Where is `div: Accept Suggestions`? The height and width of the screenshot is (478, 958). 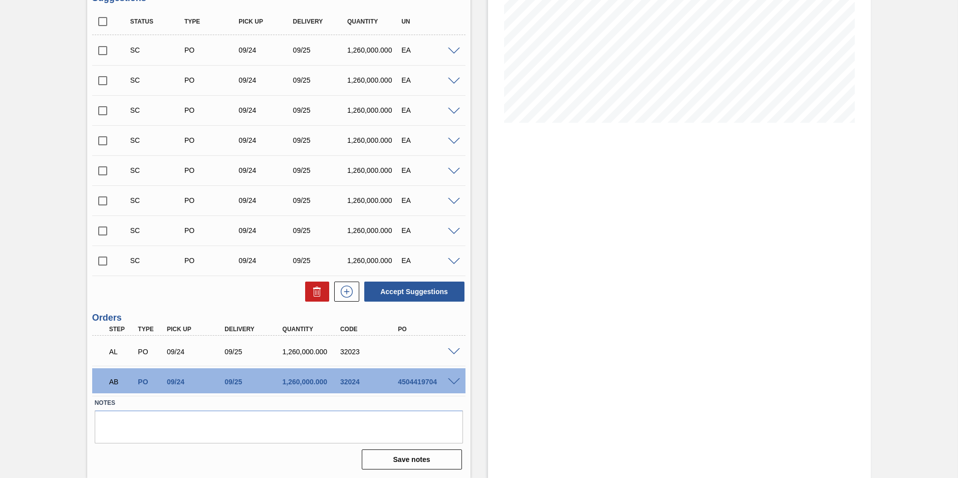
div: Accept Suggestions is located at coordinates (413, 292).